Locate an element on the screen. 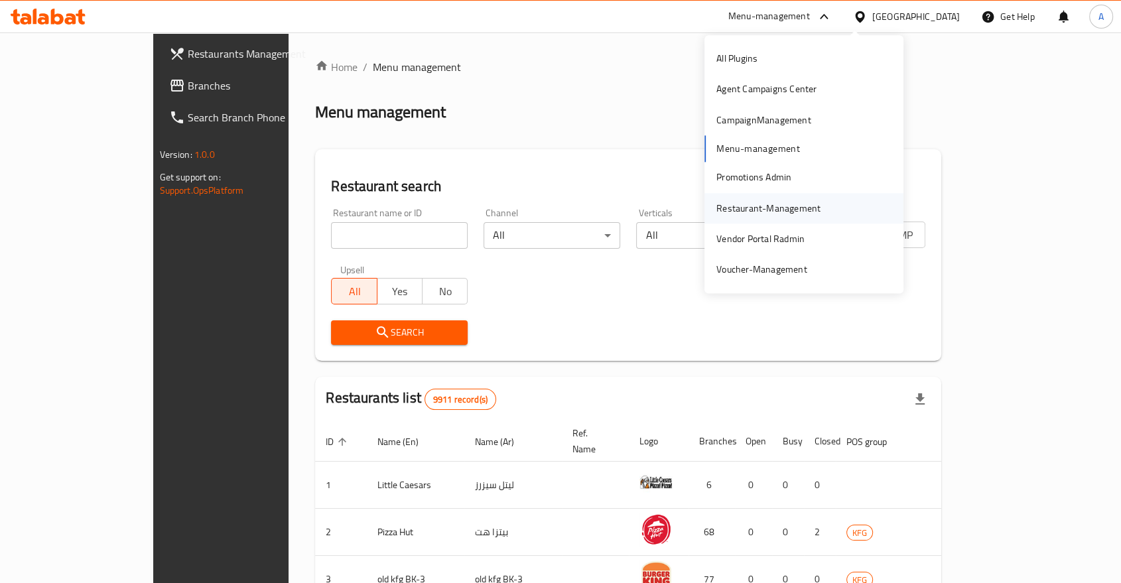 This screenshot has width=1121, height=583. h2: Restaurants list is located at coordinates (411, 399).